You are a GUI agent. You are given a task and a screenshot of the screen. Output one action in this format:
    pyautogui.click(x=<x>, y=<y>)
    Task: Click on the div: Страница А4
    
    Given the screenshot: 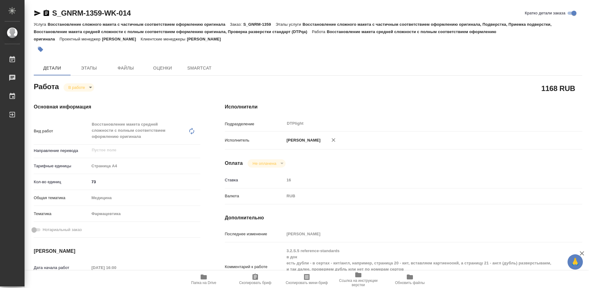 What is the action you would take?
    pyautogui.click(x=145, y=166)
    